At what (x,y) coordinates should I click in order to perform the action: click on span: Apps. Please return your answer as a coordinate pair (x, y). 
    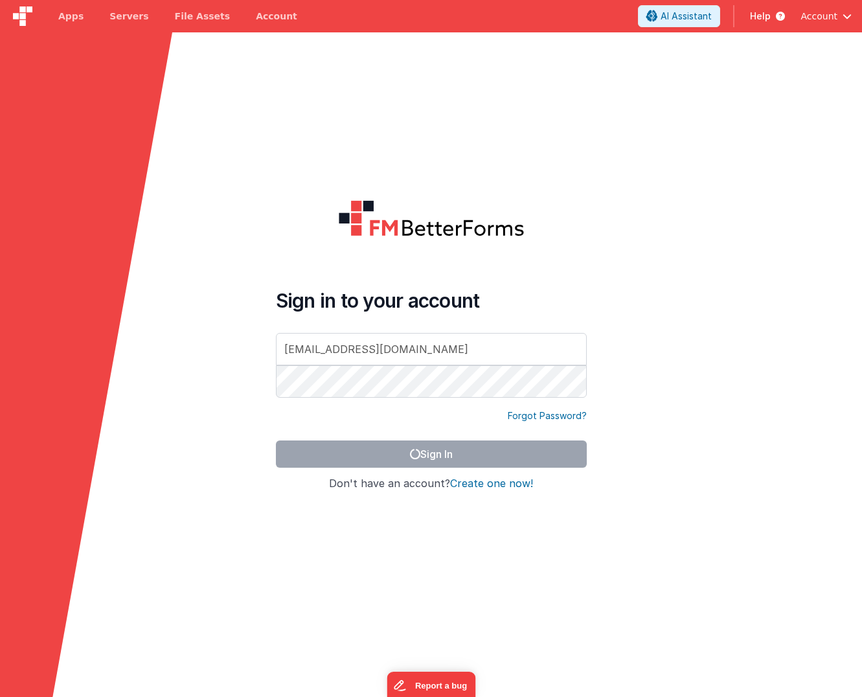
    Looking at the image, I should click on (71, 16).